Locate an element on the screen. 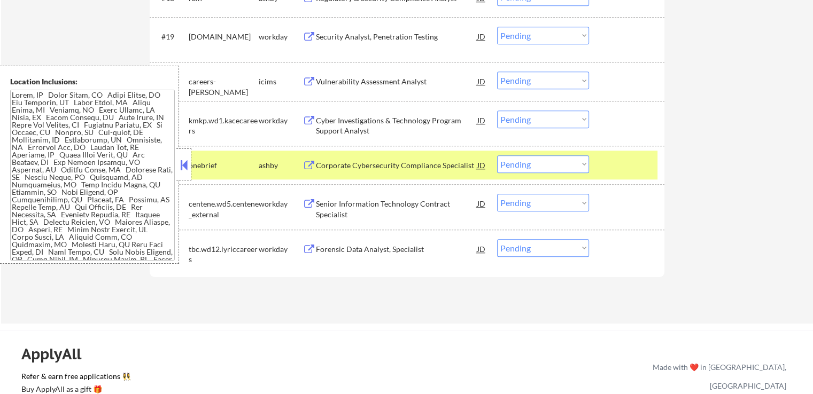  div: ashby is located at coordinates (281, 166).